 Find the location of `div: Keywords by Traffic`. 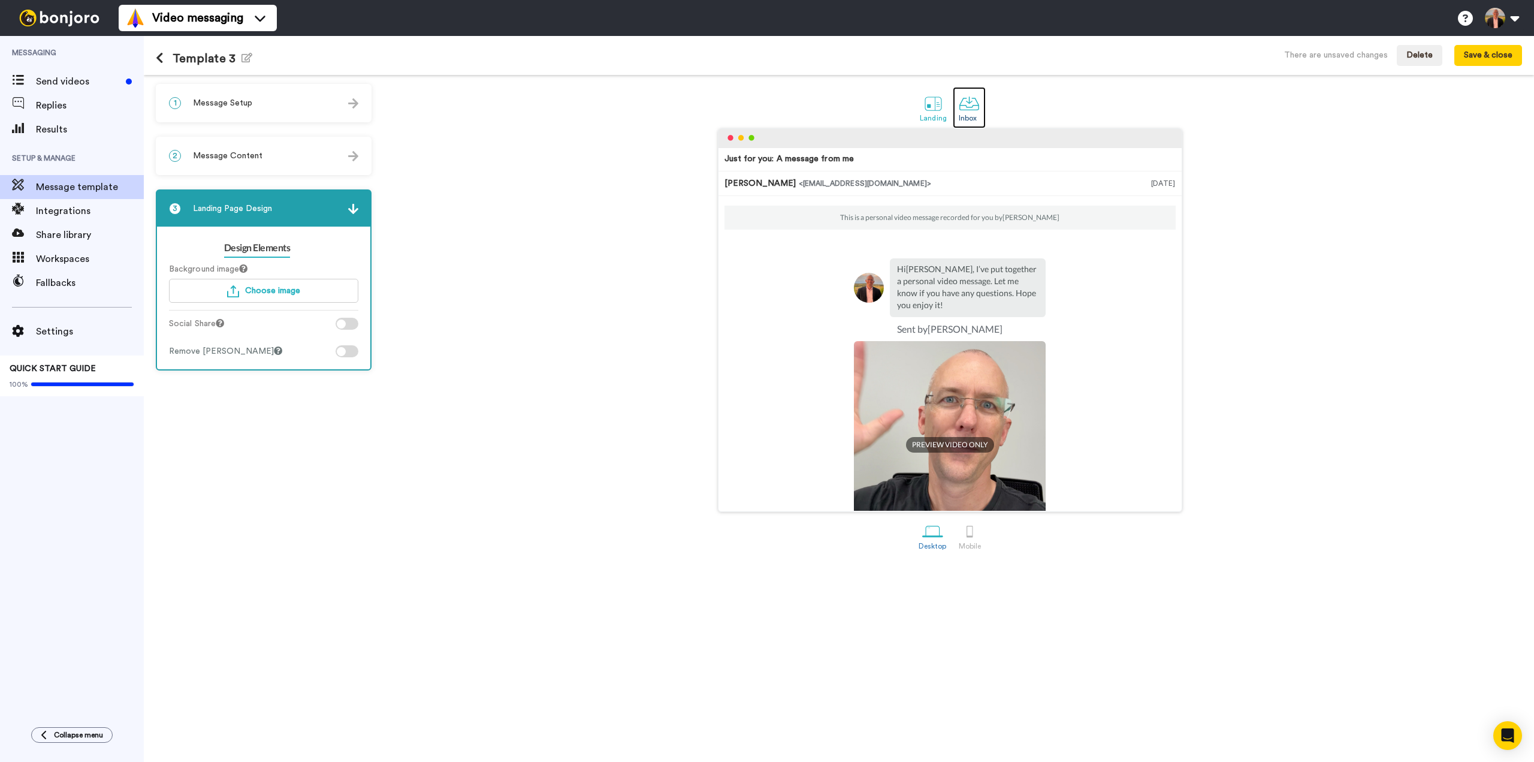

div: Keywords by Traffic is located at coordinates (167, 74).